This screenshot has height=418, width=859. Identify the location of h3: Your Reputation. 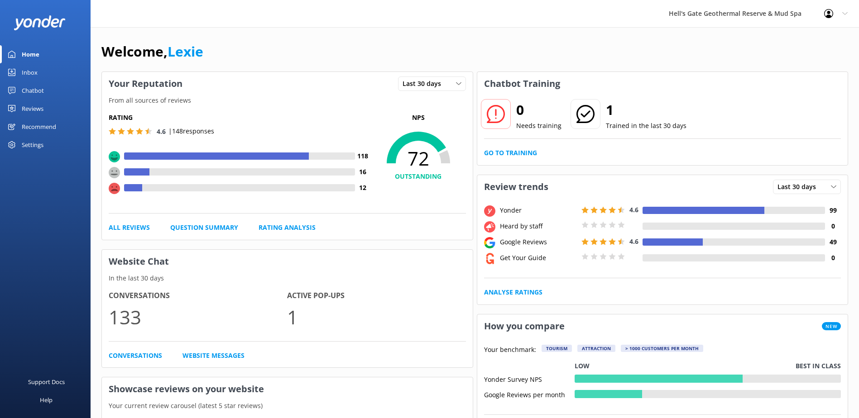
(145, 84).